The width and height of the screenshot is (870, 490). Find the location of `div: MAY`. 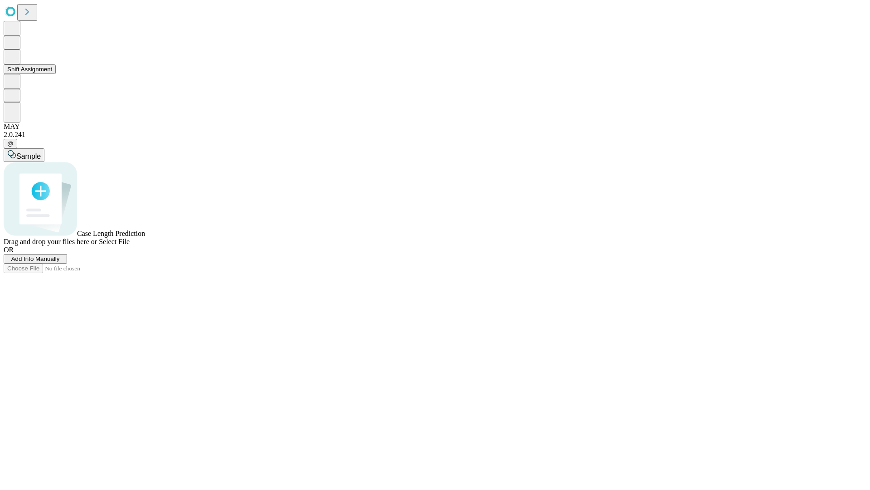

div: MAY is located at coordinates (435, 126).